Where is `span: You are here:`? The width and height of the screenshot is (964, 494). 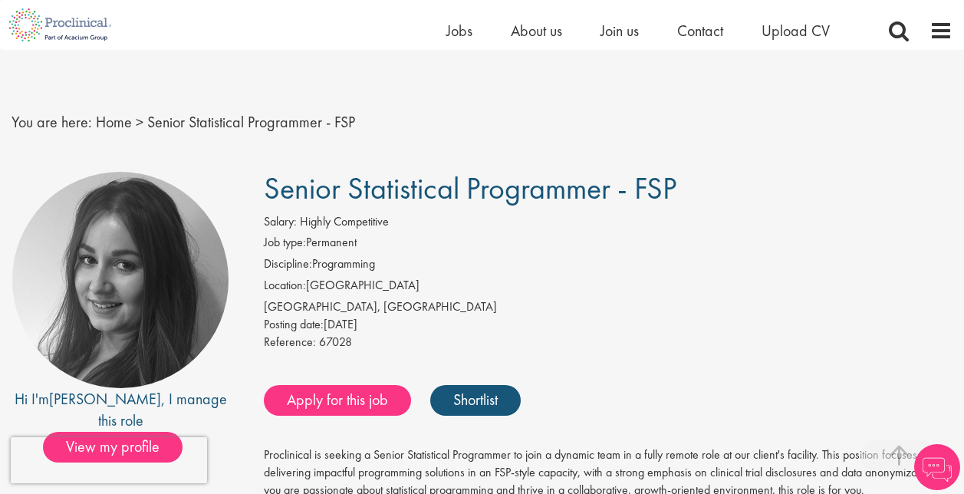
span: You are here: is located at coordinates (51, 122).